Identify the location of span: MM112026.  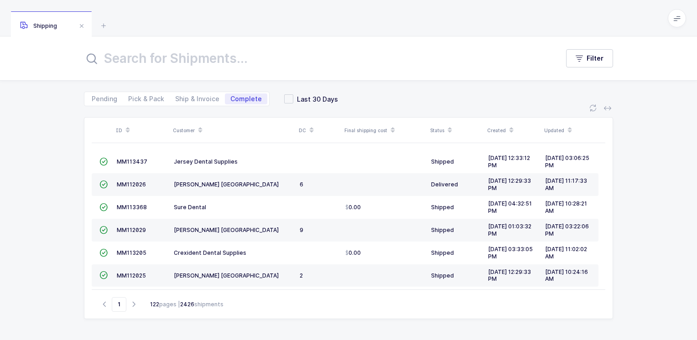
(131, 184).